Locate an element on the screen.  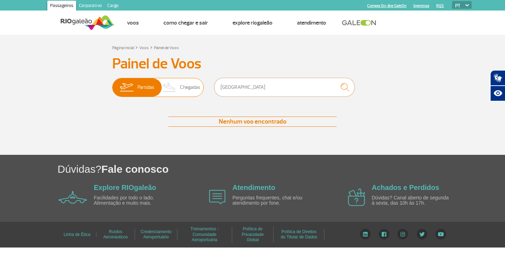
p: Facilidades por todo o lado. Alimentação e muito mais. is located at coordinates (134, 200).